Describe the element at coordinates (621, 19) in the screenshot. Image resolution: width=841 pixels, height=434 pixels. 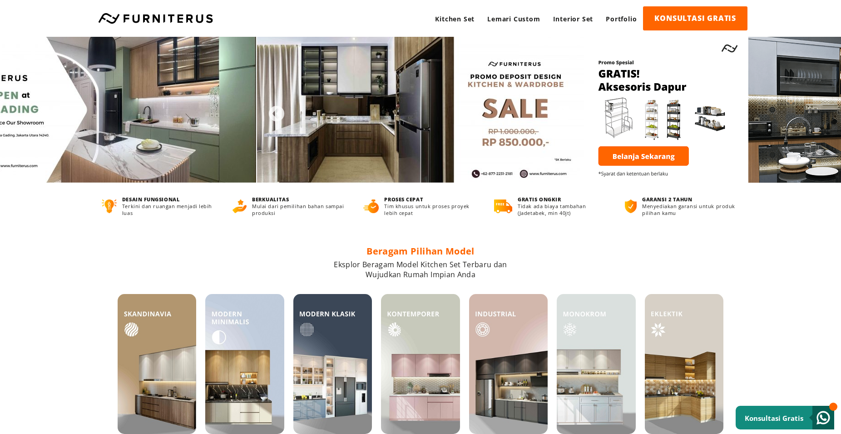
I see `a: Portfolio` at that location.